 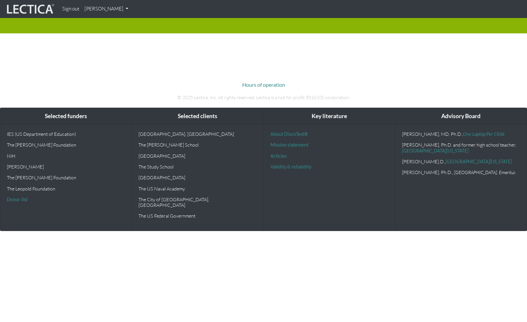 I want to click on p: IES (US Department of Education), so click(x=66, y=134).